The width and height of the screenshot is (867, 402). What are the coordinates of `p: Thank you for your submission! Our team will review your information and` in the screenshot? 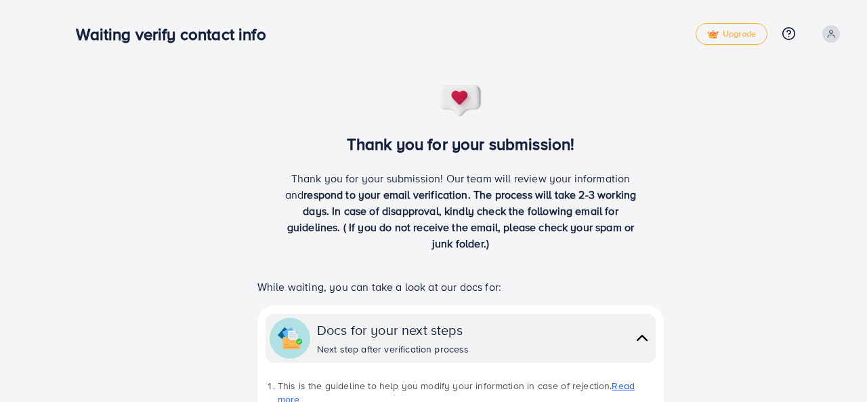 It's located at (460, 211).